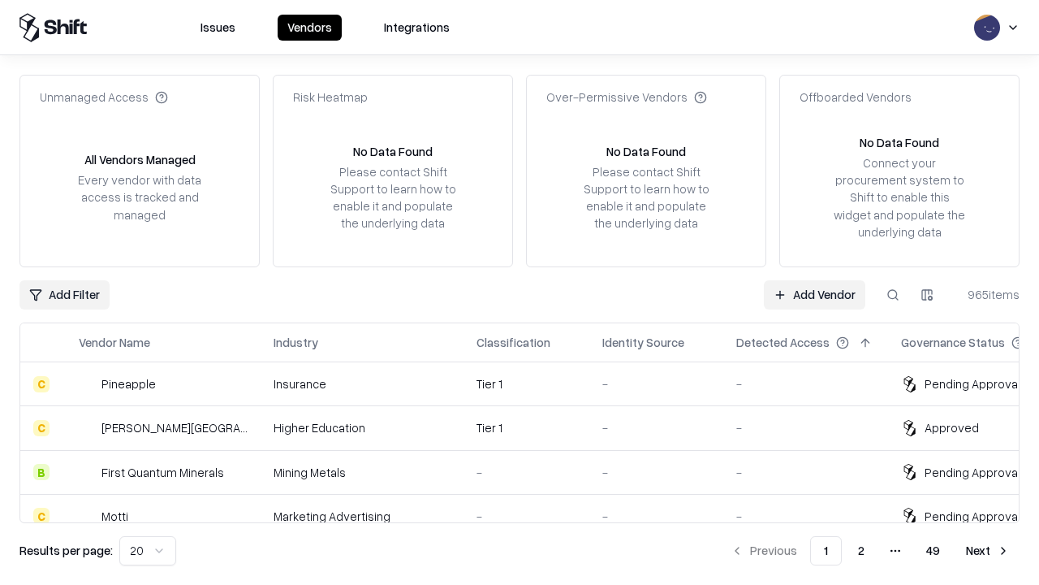  Describe the element at coordinates (815, 295) in the screenshot. I see `a: Add Vendor` at that location.